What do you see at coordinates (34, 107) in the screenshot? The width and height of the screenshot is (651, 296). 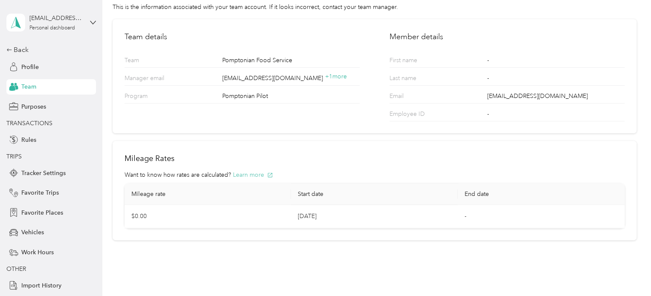 I see `span: Purposes` at bounding box center [34, 107].